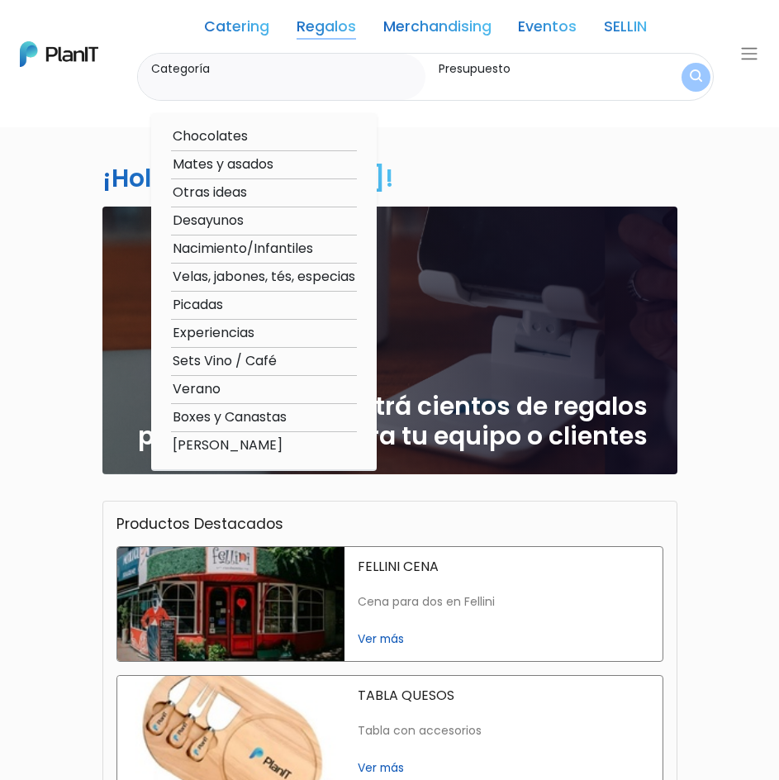  Describe the element at coordinates (263, 361) in the screenshot. I see `option: Sets Vino / Café` at that location.